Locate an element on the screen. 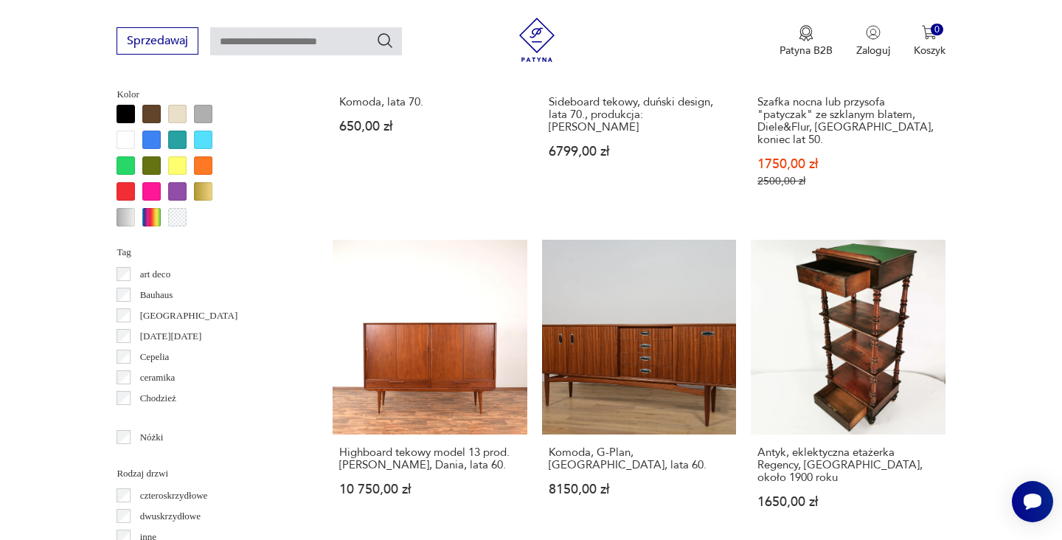 This screenshot has height=540, width=1062. button: Sprzedawaj is located at coordinates (157, 41).